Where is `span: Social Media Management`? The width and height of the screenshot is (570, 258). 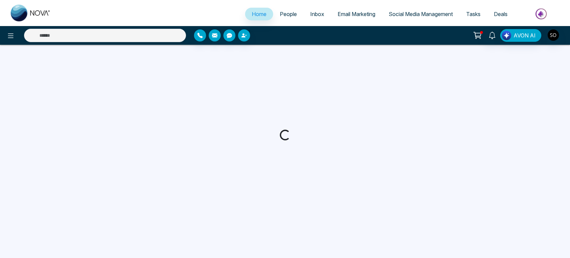 span: Social Media Management is located at coordinates (421, 14).